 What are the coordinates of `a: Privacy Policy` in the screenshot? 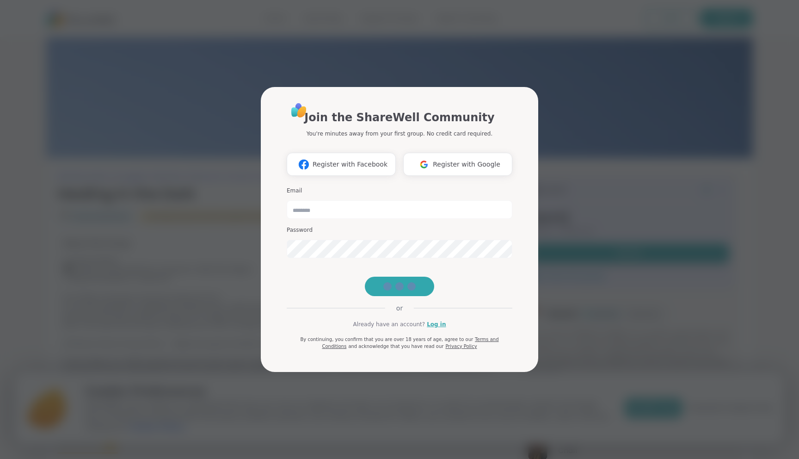 It's located at (461, 346).